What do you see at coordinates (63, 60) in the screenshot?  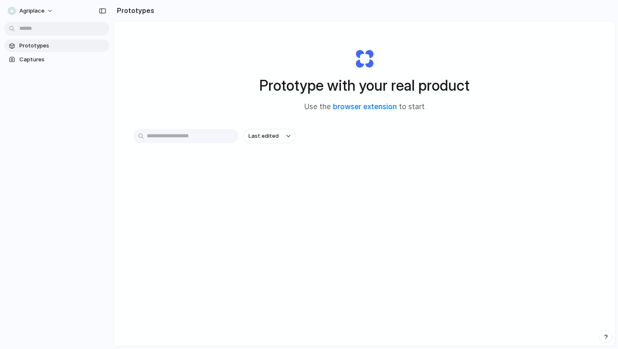 I see `span: Captures` at bounding box center [63, 60].